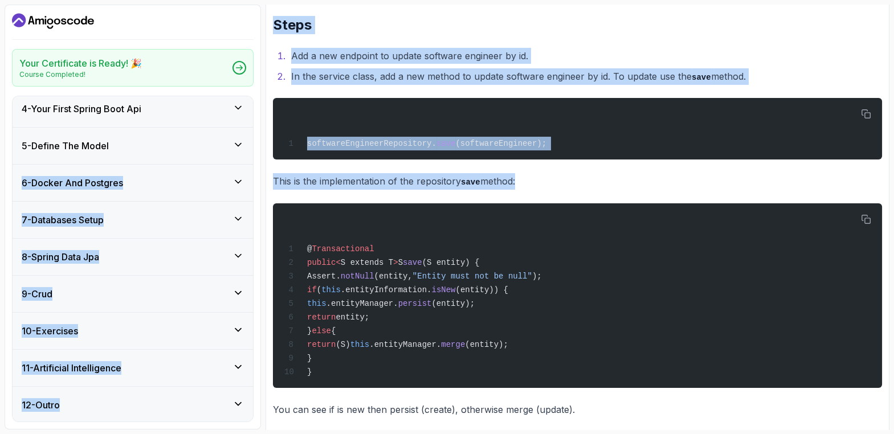  What do you see at coordinates (386, 290) in the screenshot?
I see `span: .entityInformation.` at bounding box center [386, 290].